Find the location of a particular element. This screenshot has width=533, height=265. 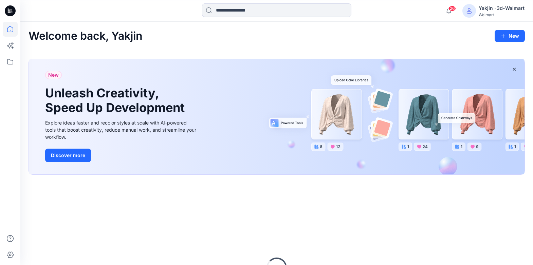

span: New is located at coordinates (53, 75).